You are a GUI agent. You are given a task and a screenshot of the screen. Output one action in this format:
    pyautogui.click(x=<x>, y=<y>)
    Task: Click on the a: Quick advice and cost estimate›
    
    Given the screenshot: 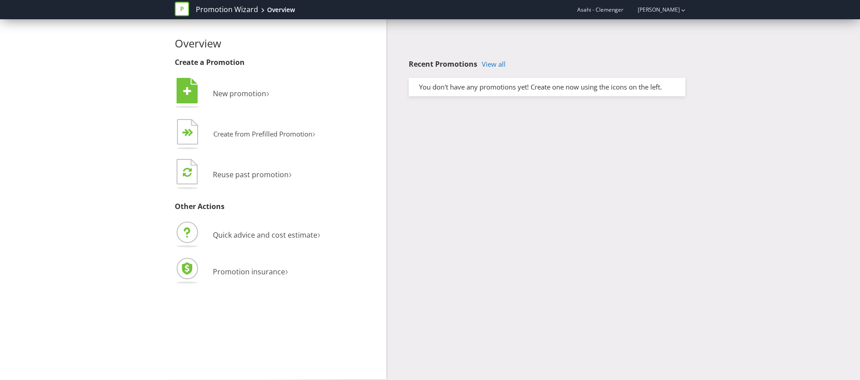 What is the action you would take?
    pyautogui.click(x=247, y=235)
    